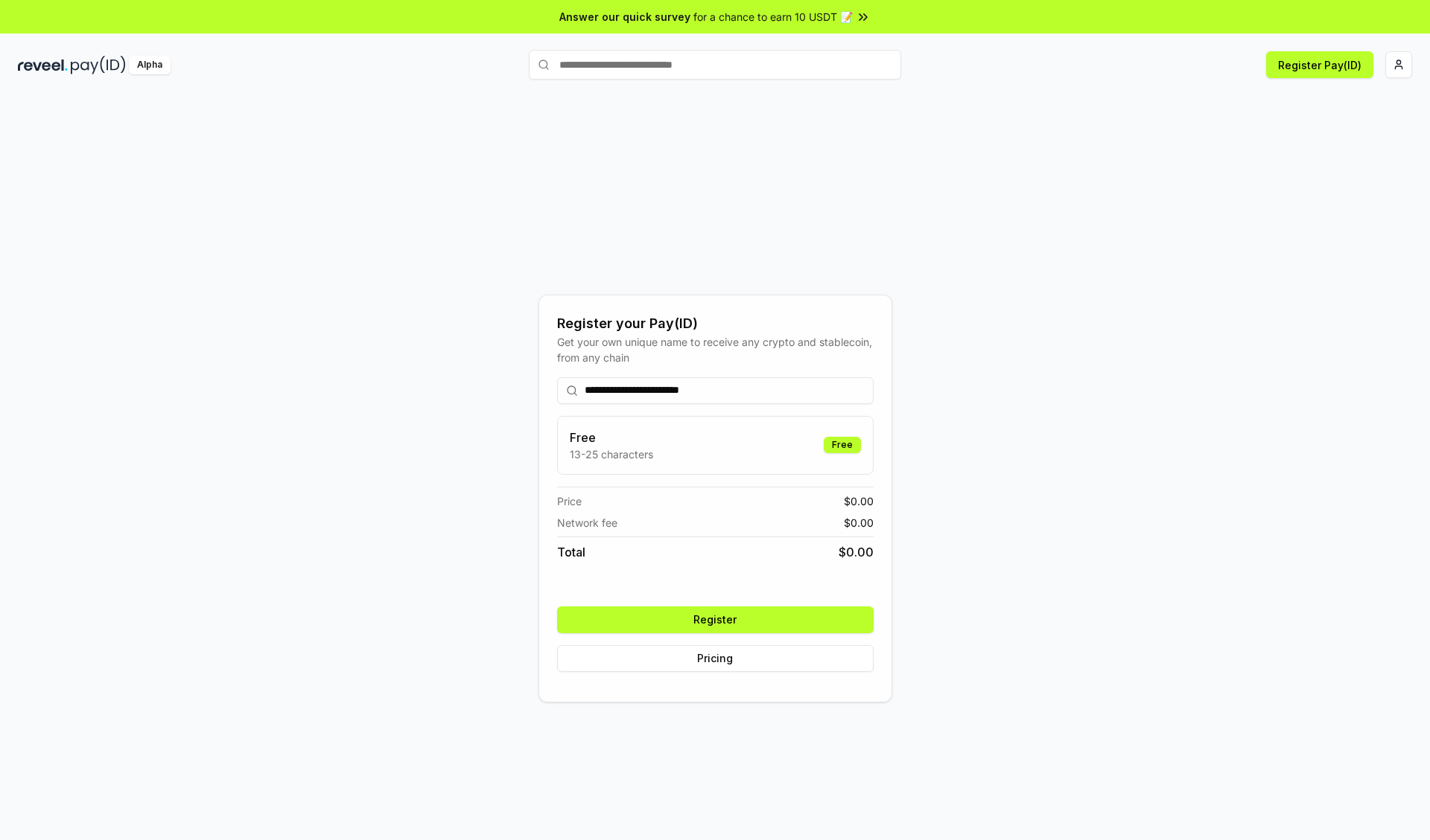  Describe the element at coordinates (42, 65) in the screenshot. I see `img: reveel_dark` at that location.